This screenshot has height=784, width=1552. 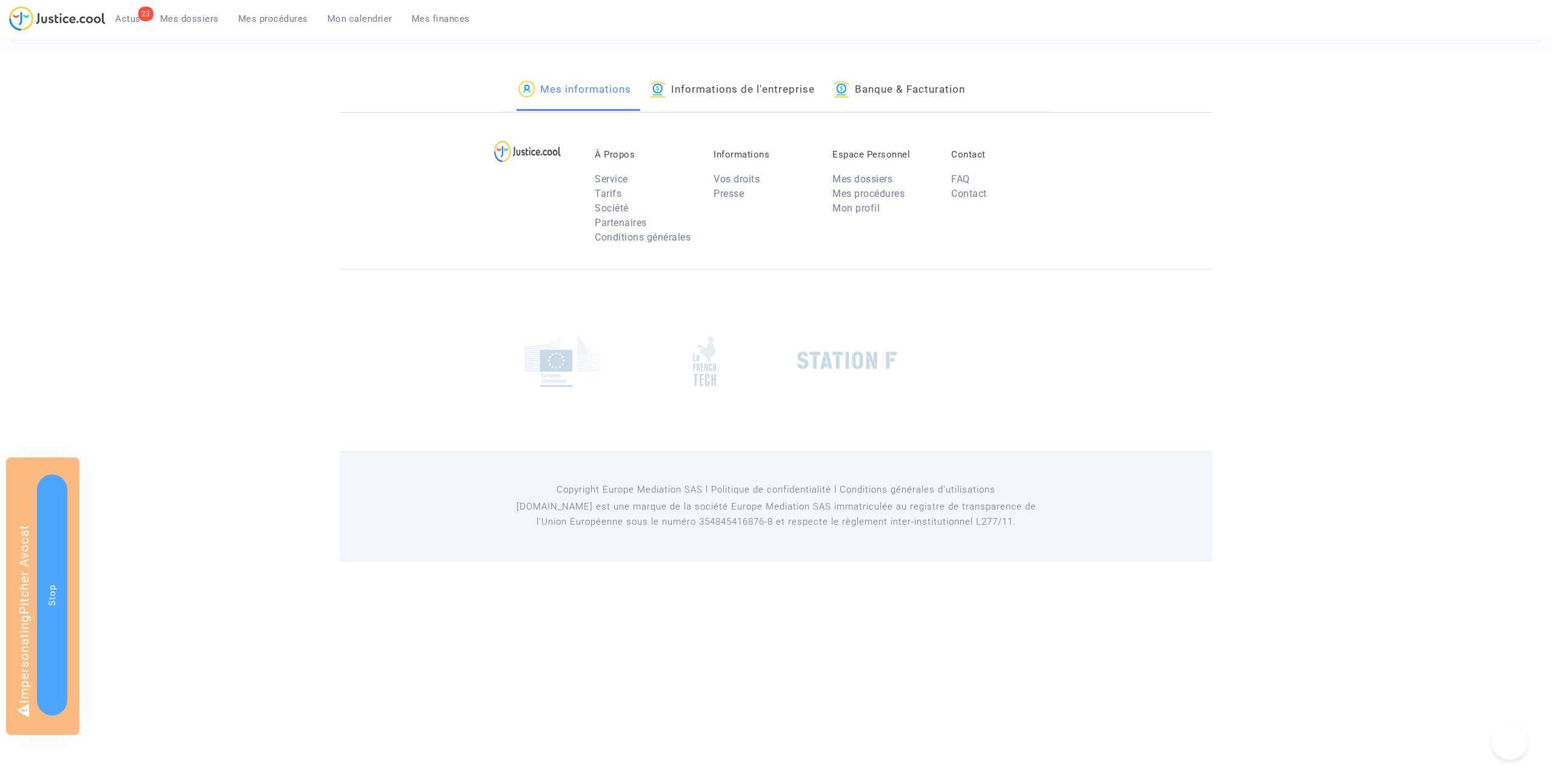 I want to click on a: Vos droits, so click(x=737, y=179).